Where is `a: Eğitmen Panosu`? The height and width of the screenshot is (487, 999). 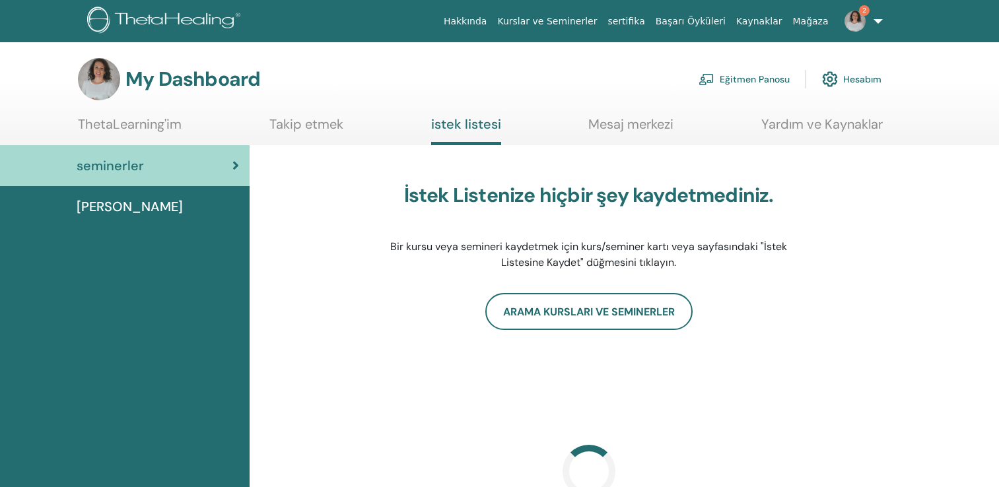
a: Eğitmen Panosu is located at coordinates (744, 79).